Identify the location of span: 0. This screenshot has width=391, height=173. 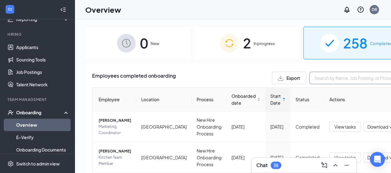
(144, 43).